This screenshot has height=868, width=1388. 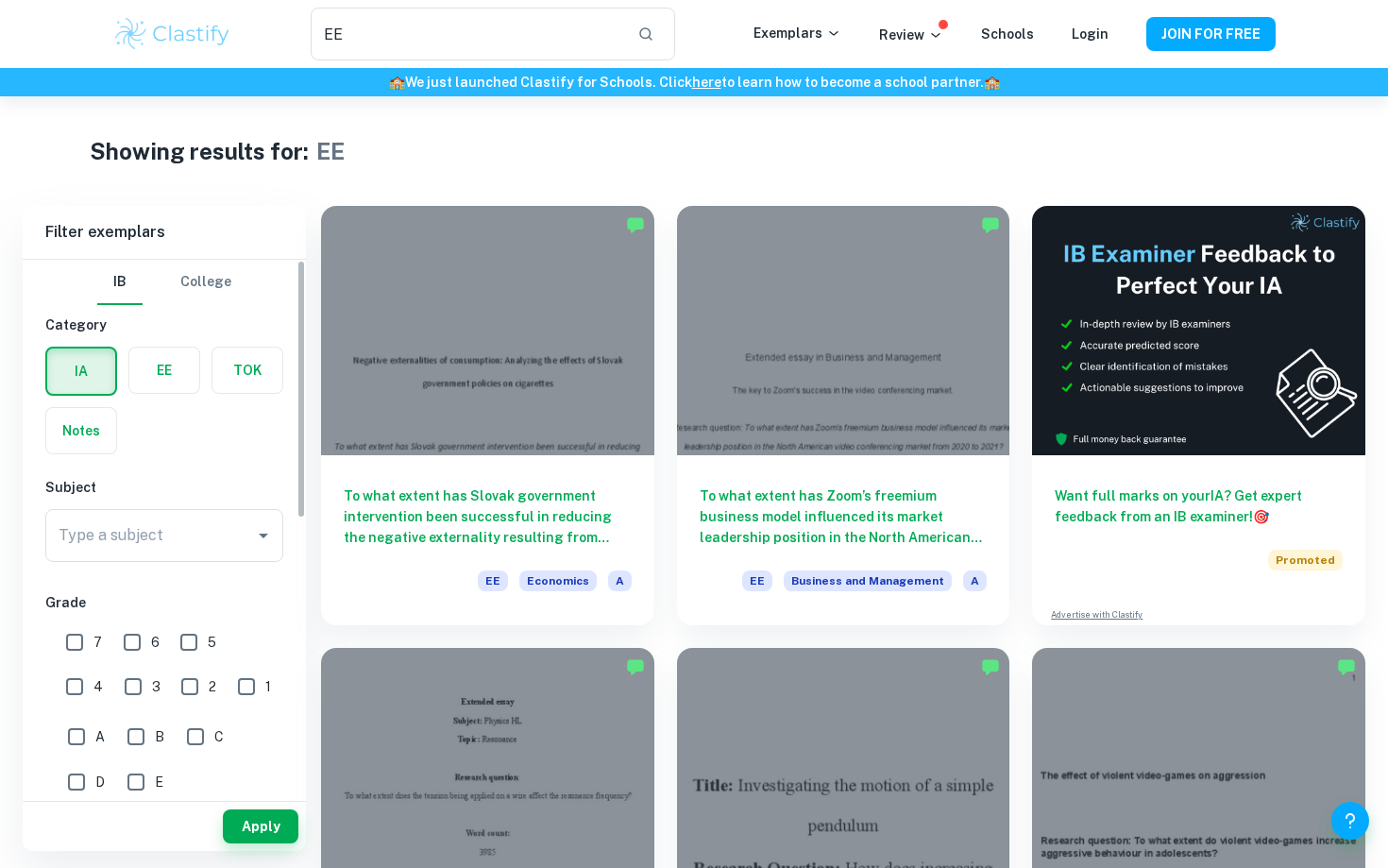 I want to click on button: EE, so click(x=164, y=370).